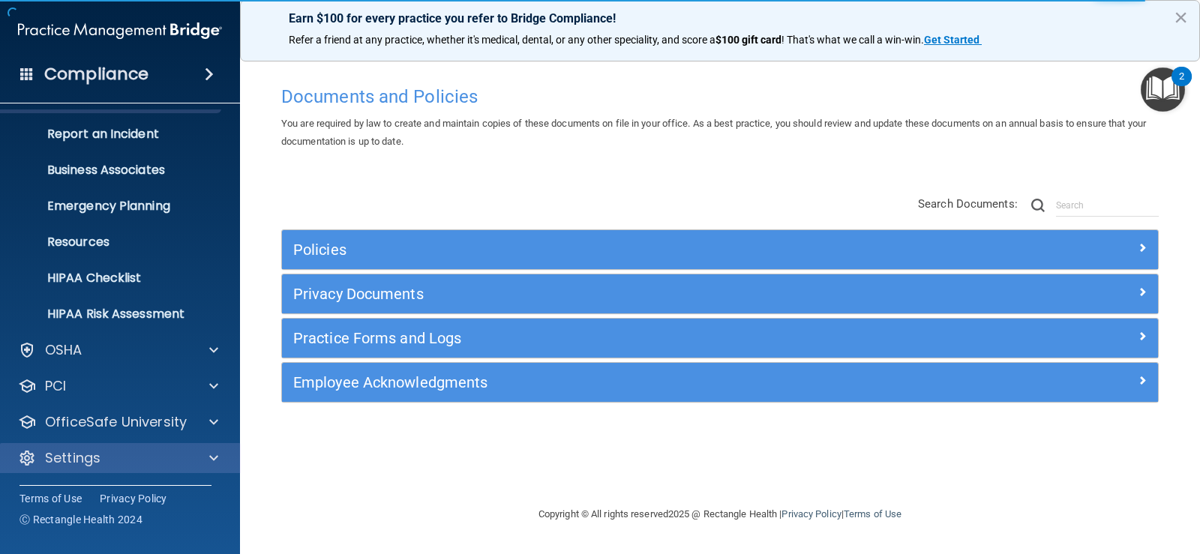 This screenshot has height=554, width=1200. I want to click on span: ! That's what we call a win-win., so click(853, 40).